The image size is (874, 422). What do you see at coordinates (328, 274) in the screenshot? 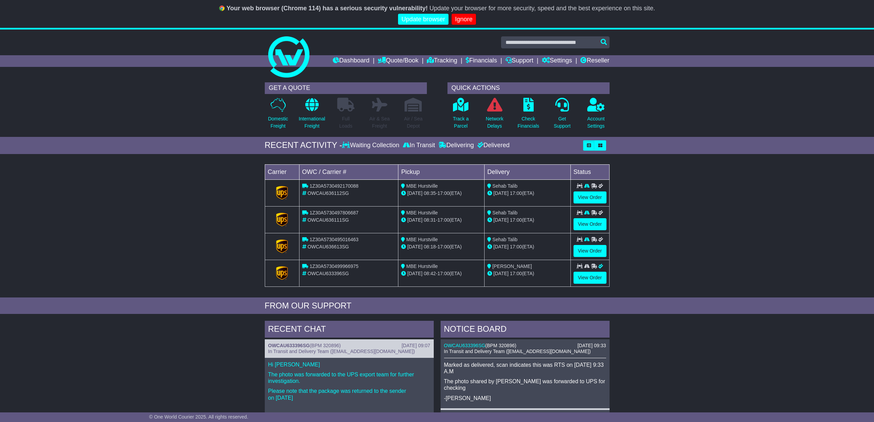
I see `span: OWCAU633396SG` at bounding box center [328, 274].